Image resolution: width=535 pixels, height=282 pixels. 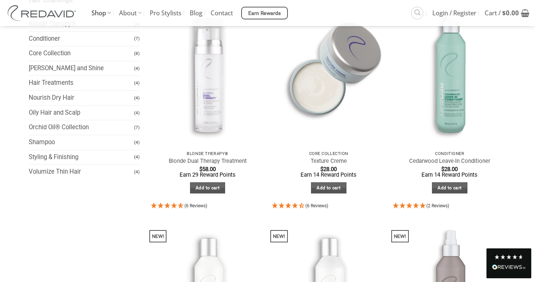 I want to click on a: Add to cart: “Texture Creme”, so click(x=329, y=188).